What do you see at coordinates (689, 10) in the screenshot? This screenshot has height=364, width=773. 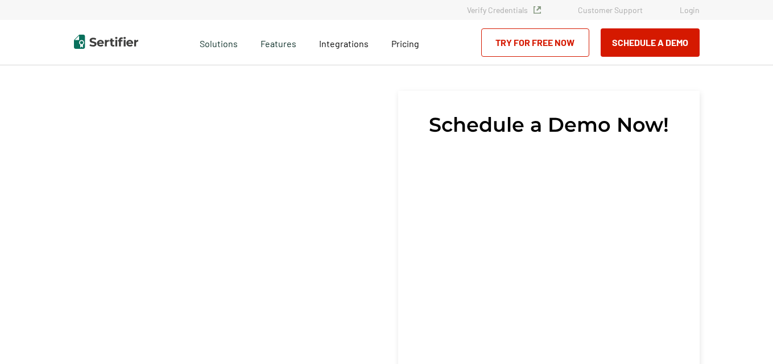 I see `a: Login` at bounding box center [689, 10].